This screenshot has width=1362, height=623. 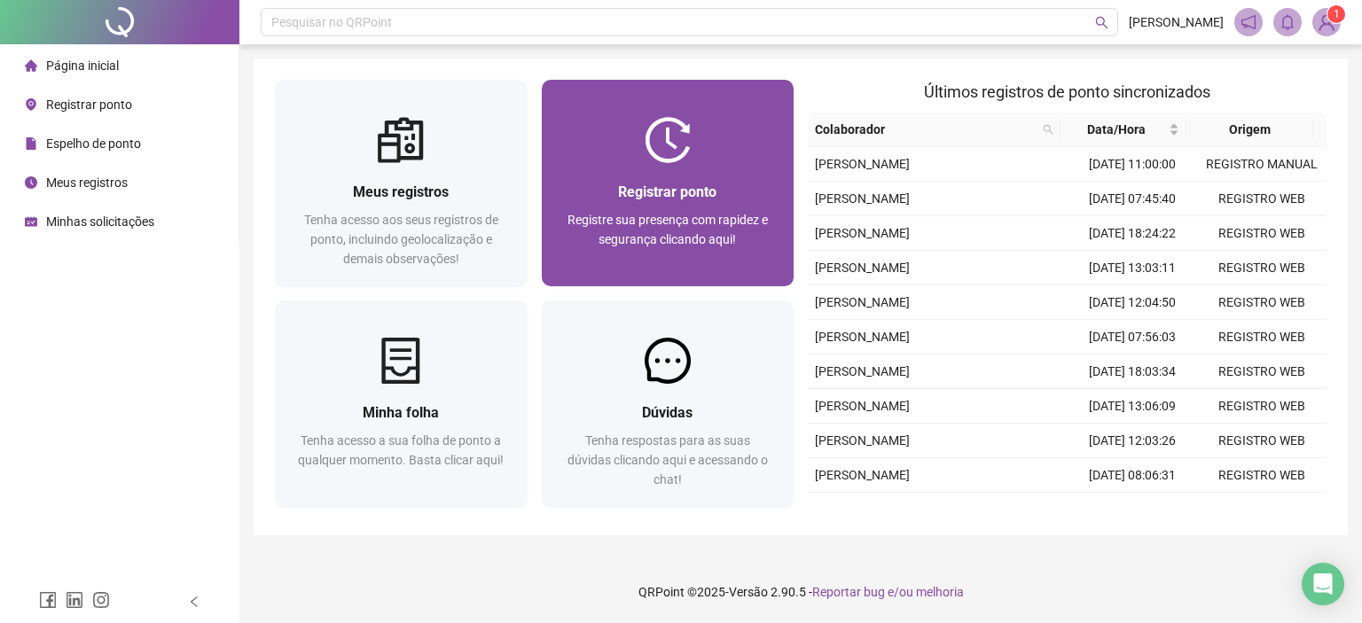 What do you see at coordinates (31, 66) in the screenshot?
I see `span: home` at bounding box center [31, 66].